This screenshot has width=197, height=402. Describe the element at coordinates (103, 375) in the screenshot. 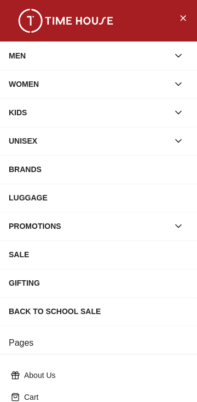

I see `p: About Us` at that location.